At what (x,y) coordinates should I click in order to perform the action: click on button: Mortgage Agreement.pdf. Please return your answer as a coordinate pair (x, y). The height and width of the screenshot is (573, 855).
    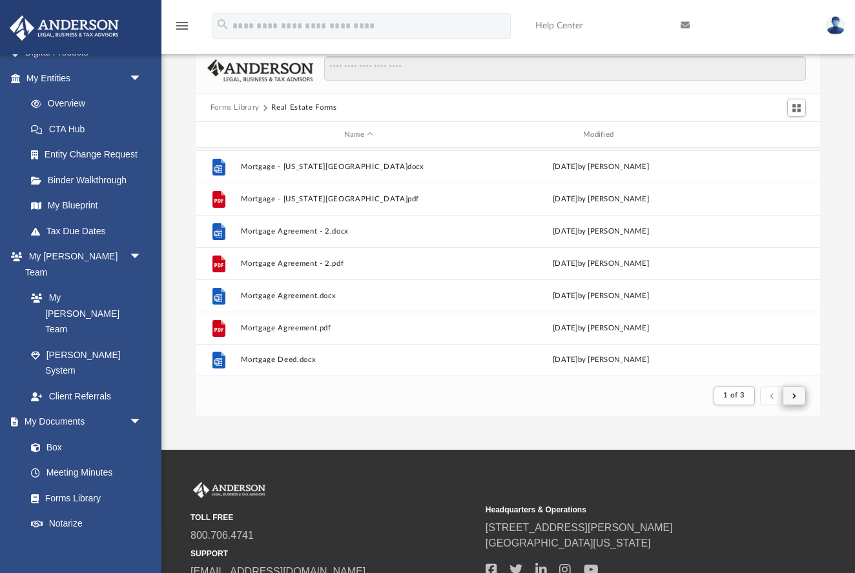
    Looking at the image, I should click on (358, 328).